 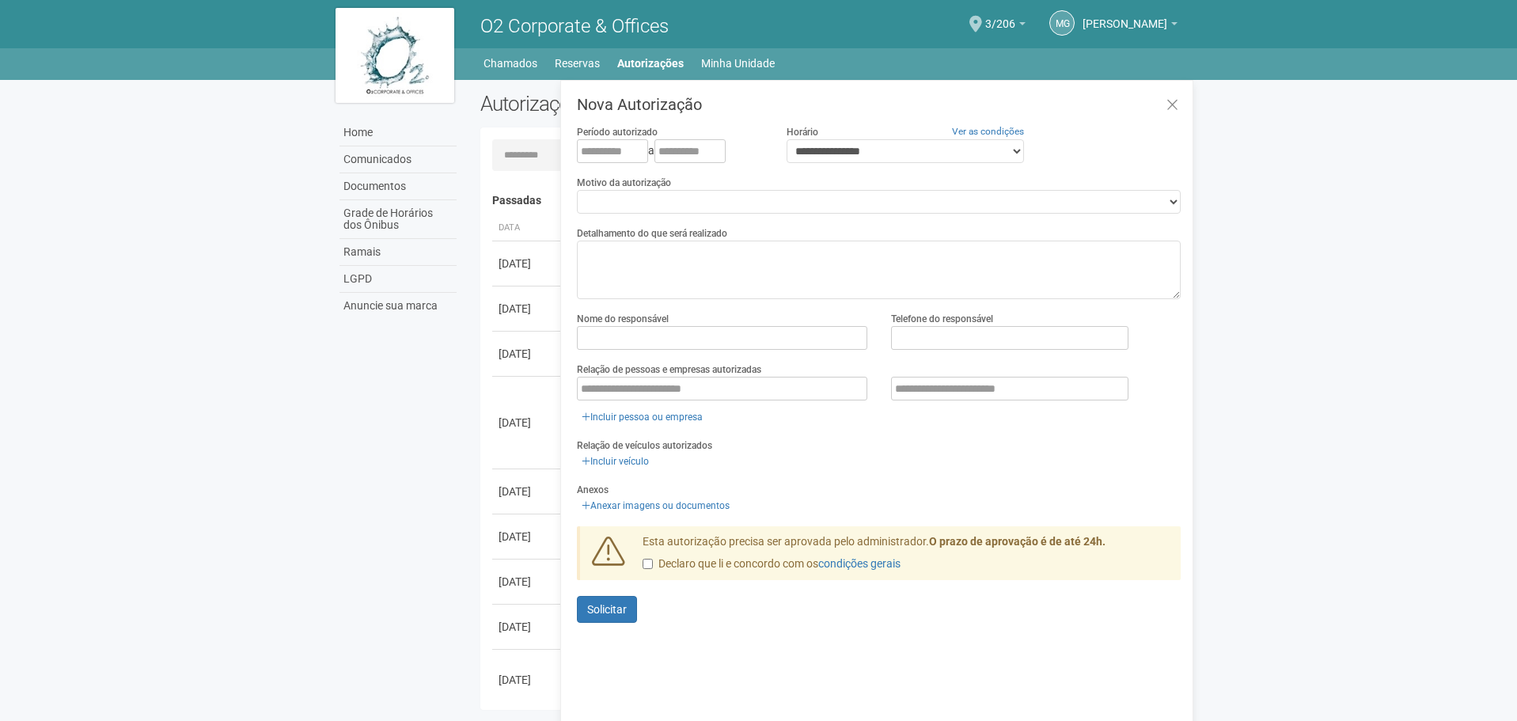 I want to click on a: Grade de Horários dos Ônibus, so click(x=398, y=219).